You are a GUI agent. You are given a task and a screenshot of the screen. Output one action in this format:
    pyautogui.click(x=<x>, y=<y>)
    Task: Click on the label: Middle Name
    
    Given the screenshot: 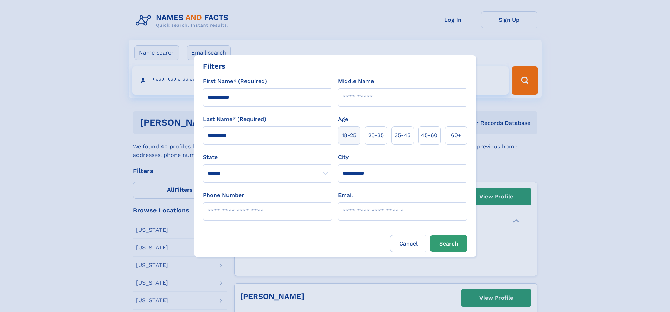 What is the action you would take?
    pyautogui.click(x=356, y=81)
    